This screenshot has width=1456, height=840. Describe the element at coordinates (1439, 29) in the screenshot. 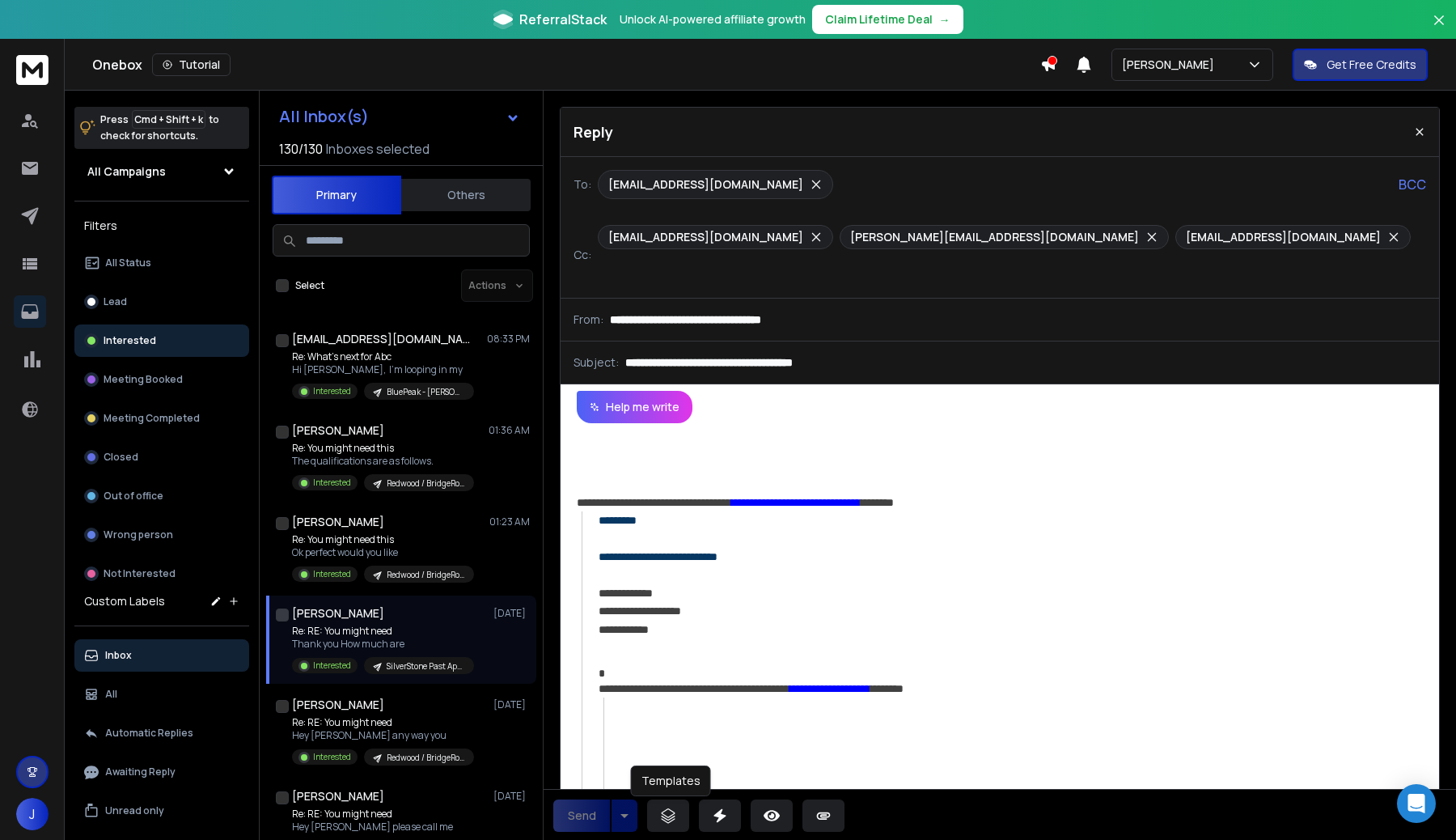

I see `button: Close banner` at that location.